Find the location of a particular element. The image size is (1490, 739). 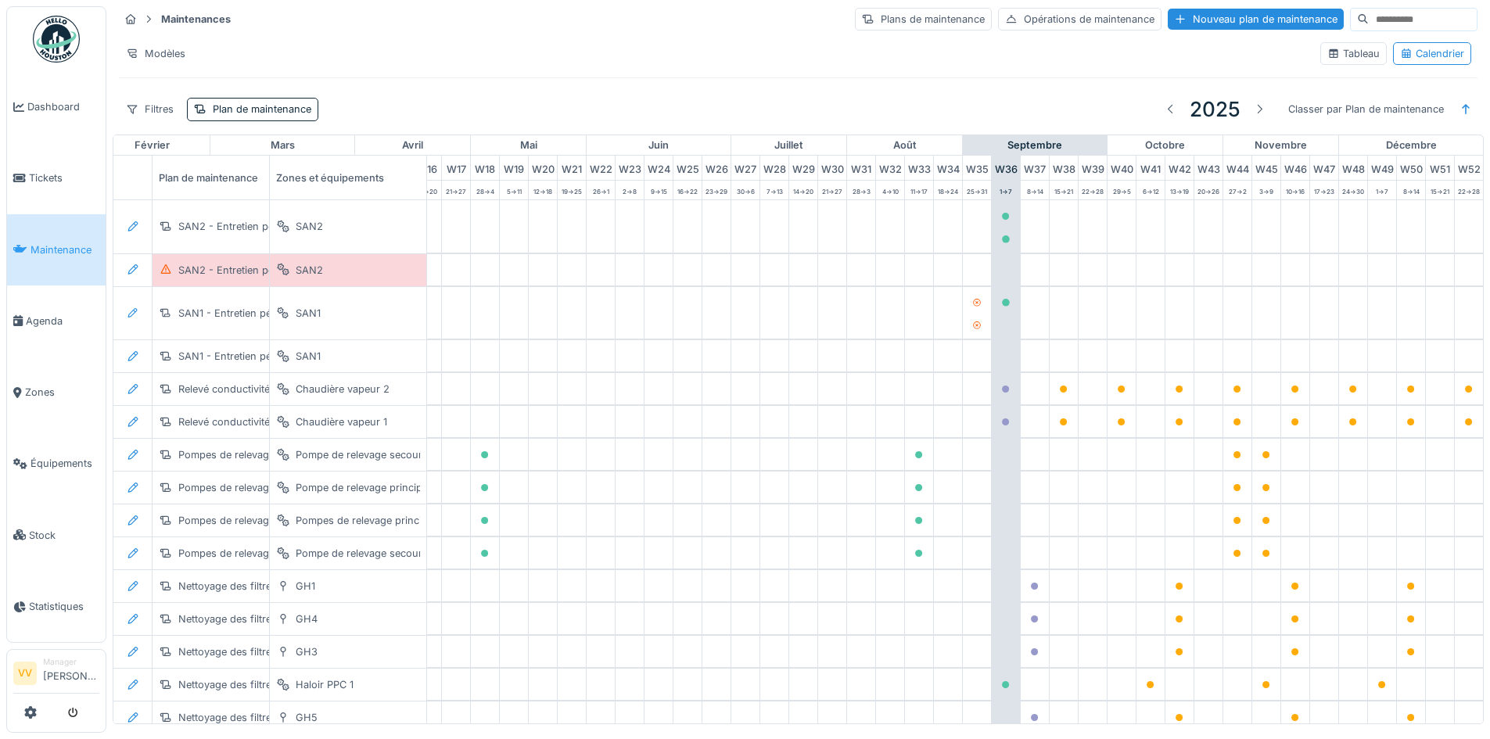

div: W 31 is located at coordinates (861, 167).